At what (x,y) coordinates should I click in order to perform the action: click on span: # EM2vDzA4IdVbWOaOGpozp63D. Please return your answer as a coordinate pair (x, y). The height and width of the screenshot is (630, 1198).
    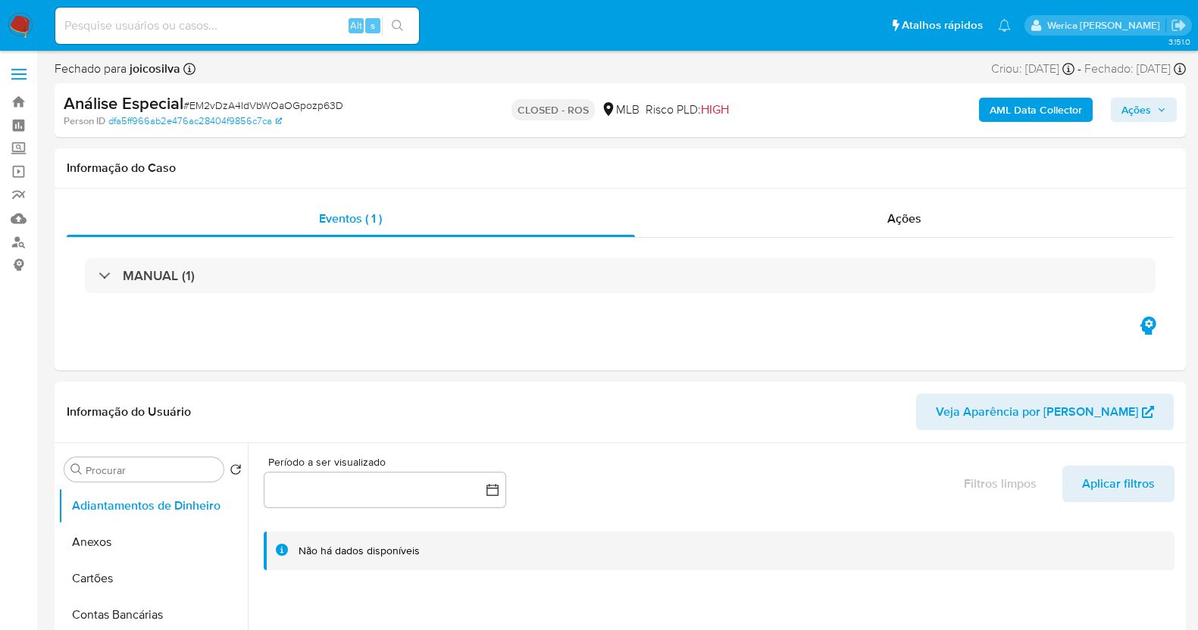
    Looking at the image, I should click on (263, 105).